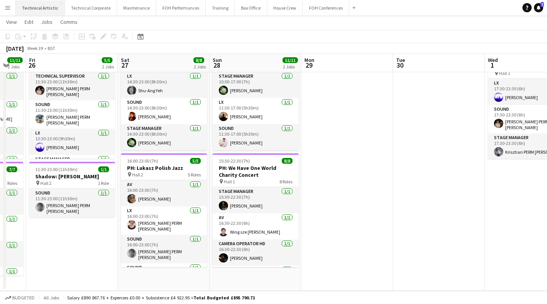 The width and height of the screenshot is (547, 304). Describe the element at coordinates (51, 48) in the screenshot. I see `div: BST` at that location.